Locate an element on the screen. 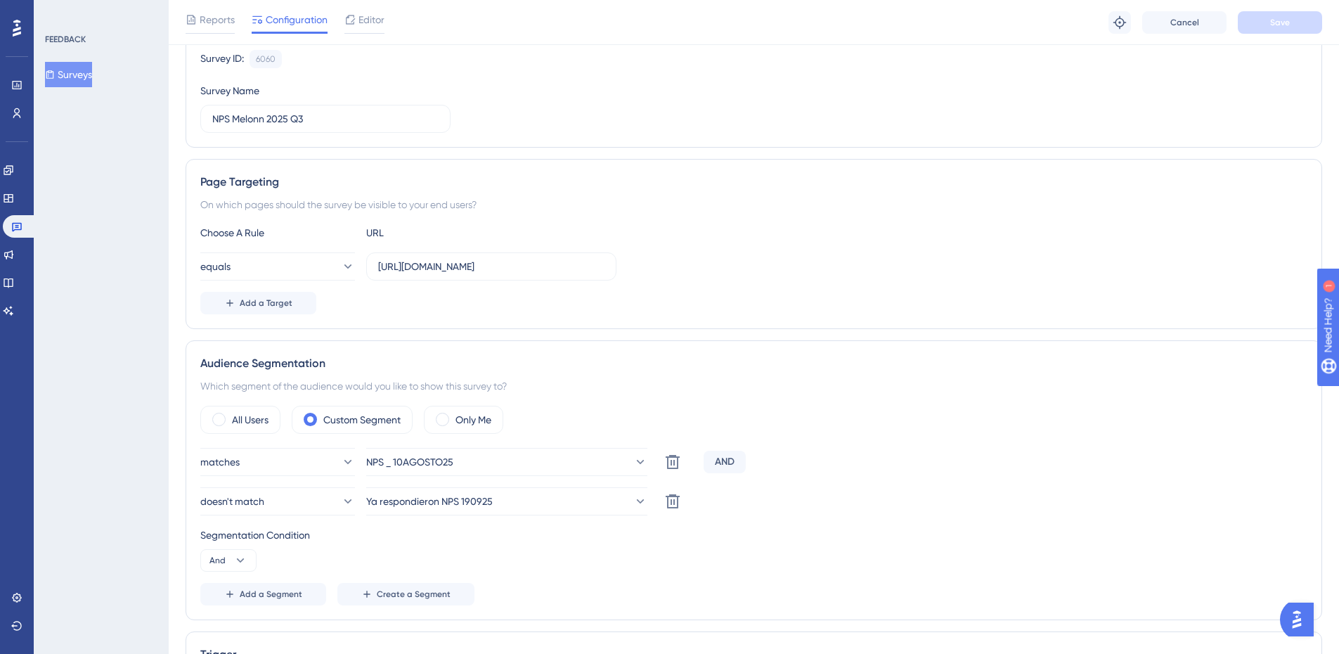  div: FEEDBACK is located at coordinates (65, 39).